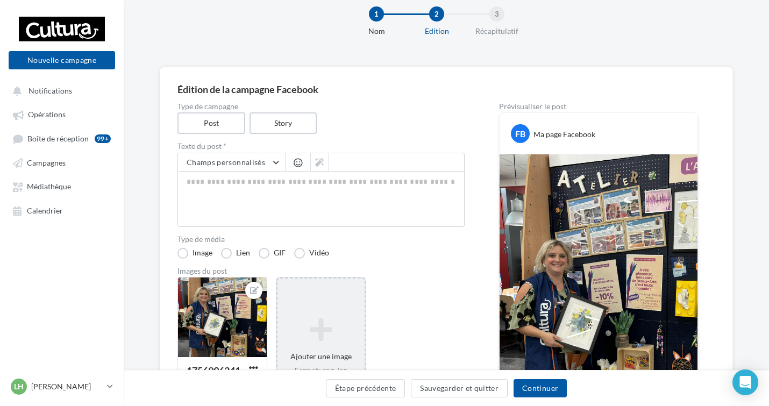  I want to click on a: Médiathèque, so click(62, 186).